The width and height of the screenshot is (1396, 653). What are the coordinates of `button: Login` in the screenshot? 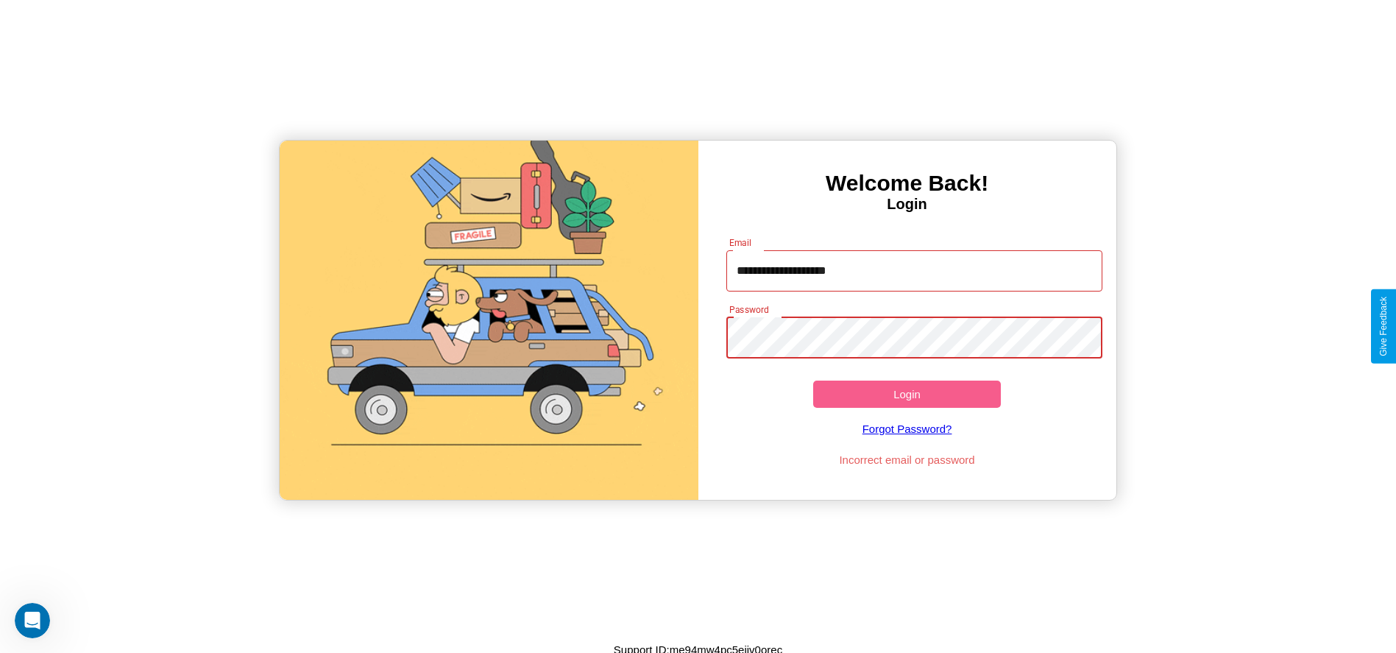 It's located at (907, 394).